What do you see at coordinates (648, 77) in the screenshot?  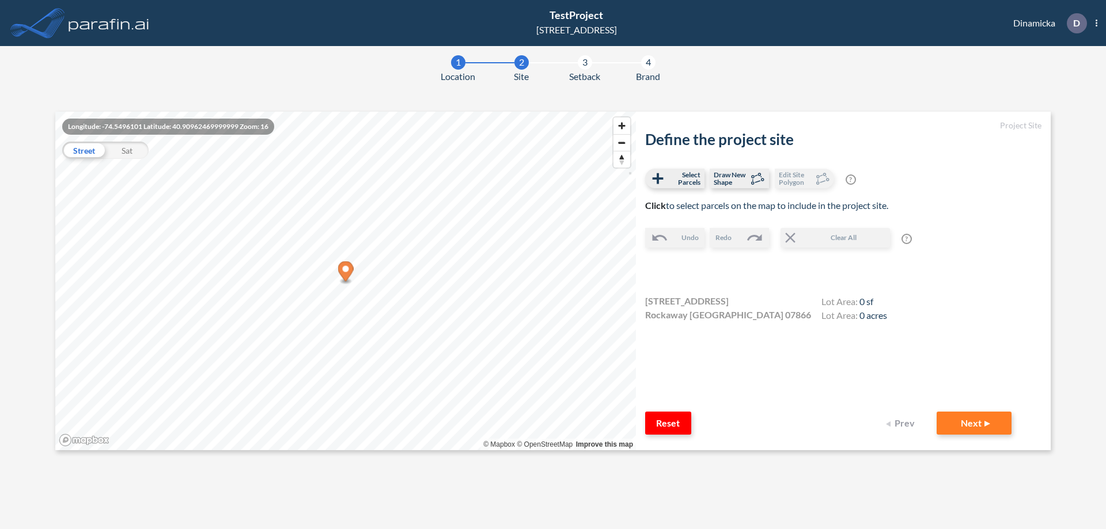 I see `span: Brand` at bounding box center [648, 77].